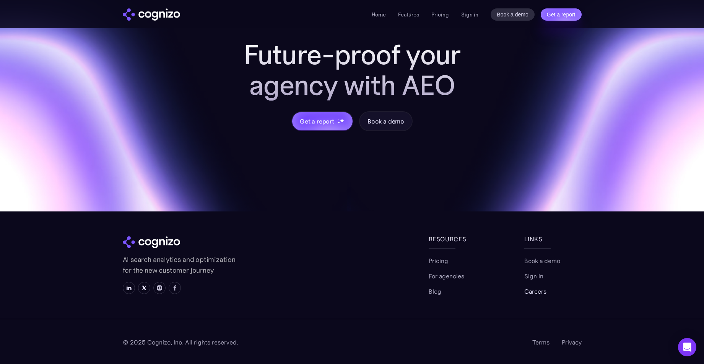  What do you see at coordinates (379, 15) in the screenshot?
I see `a: Home` at bounding box center [379, 15].